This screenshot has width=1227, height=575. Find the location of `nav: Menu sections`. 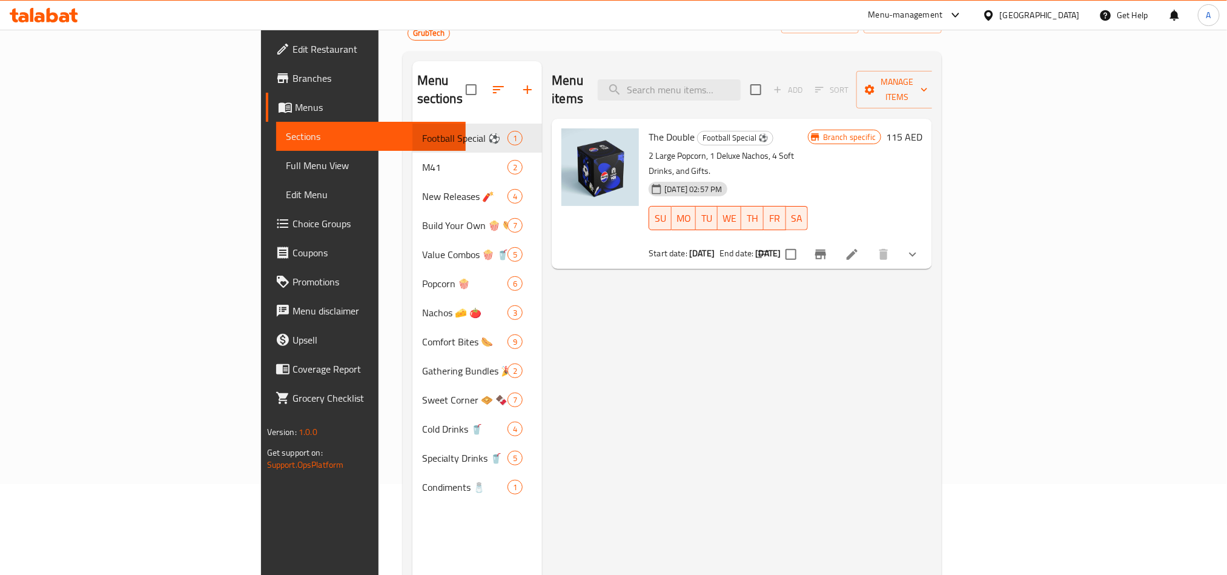

nav: Menu sections is located at coordinates (477, 312).